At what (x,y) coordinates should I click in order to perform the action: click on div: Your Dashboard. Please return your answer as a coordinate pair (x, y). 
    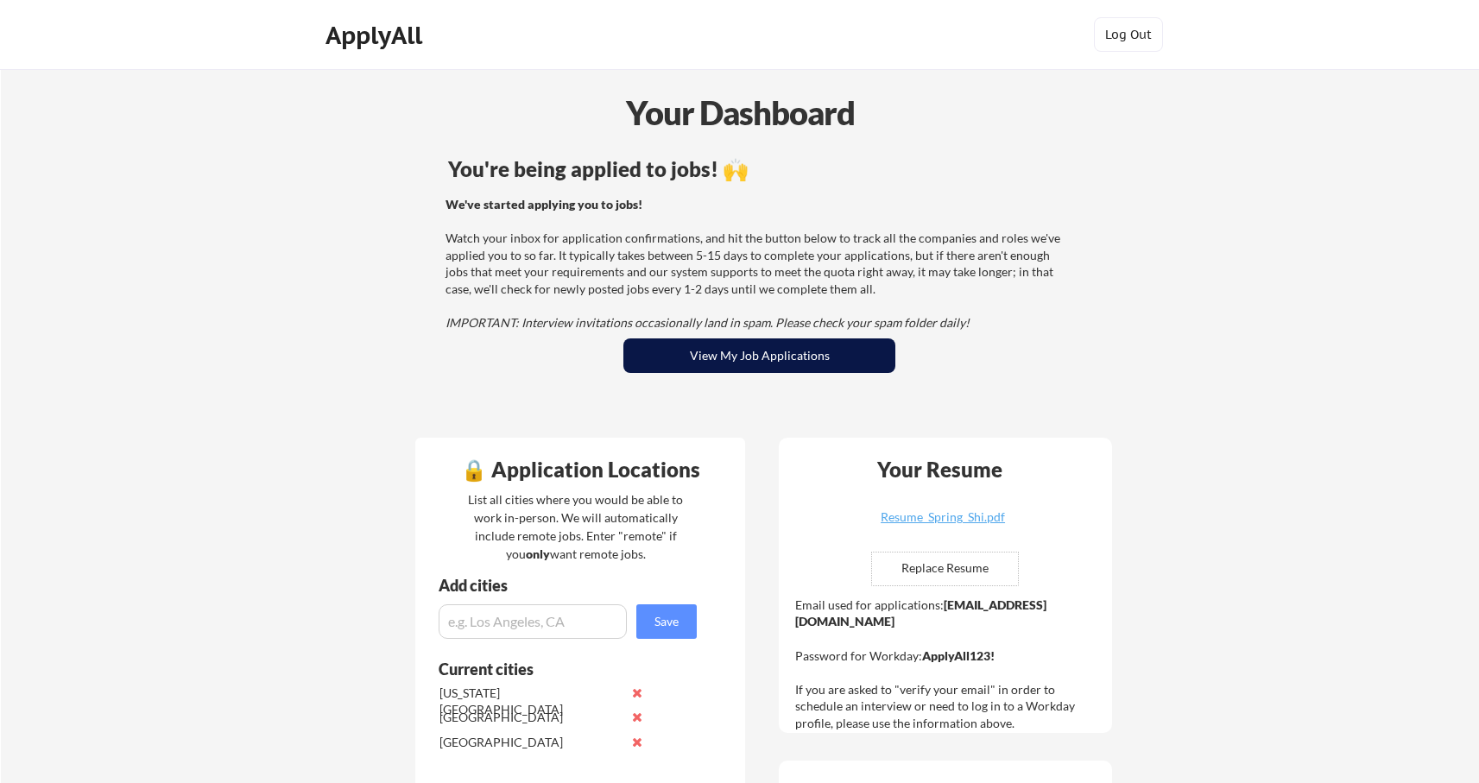
    Looking at the image, I should click on (740, 112).